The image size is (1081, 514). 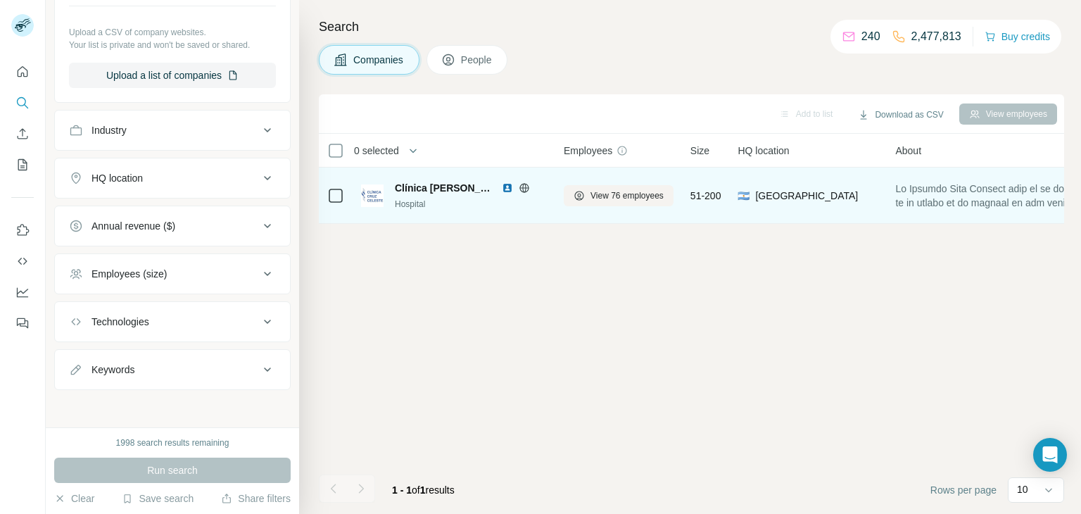 What do you see at coordinates (900, 115) in the screenshot?
I see `button: Download as CSV` at bounding box center [900, 115].